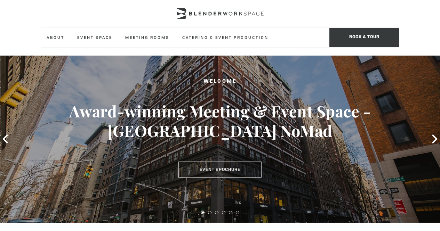  What do you see at coordinates (423, 215) in the screenshot?
I see `div: Chat Widget` at bounding box center [423, 215].